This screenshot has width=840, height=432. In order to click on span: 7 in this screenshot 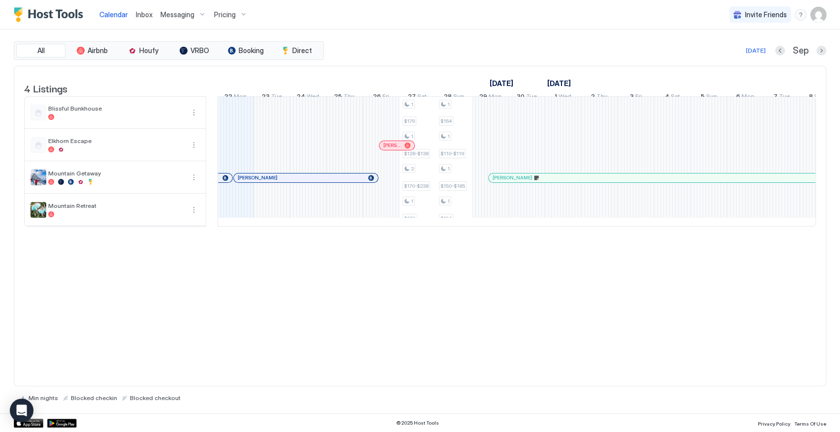, I will do `click(775, 97)`.